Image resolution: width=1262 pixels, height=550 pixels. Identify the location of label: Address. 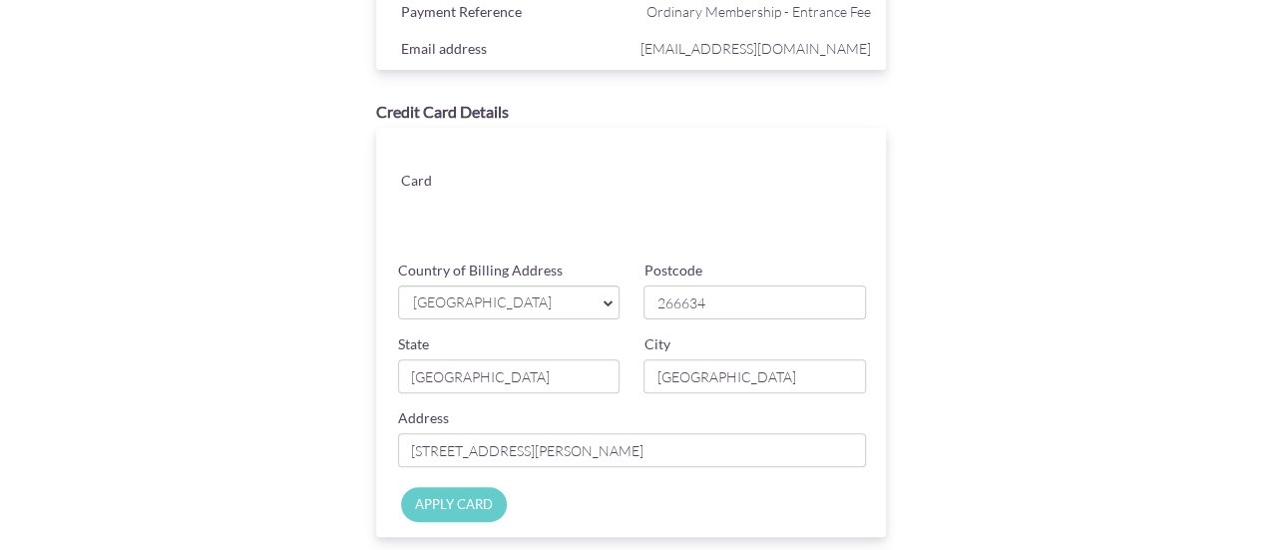
(423, 418).